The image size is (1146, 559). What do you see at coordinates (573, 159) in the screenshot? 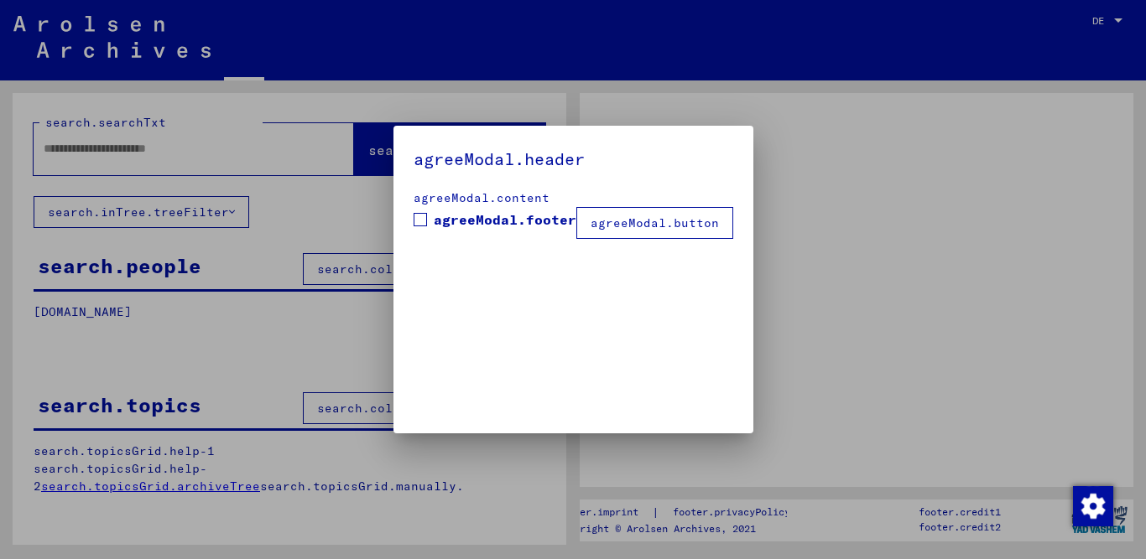
I see `h5: agreeModal.header` at bounding box center [573, 159].